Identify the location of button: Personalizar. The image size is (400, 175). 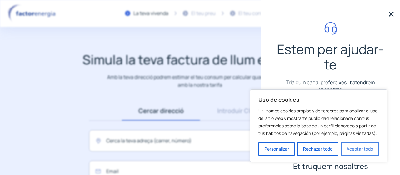
(277, 149).